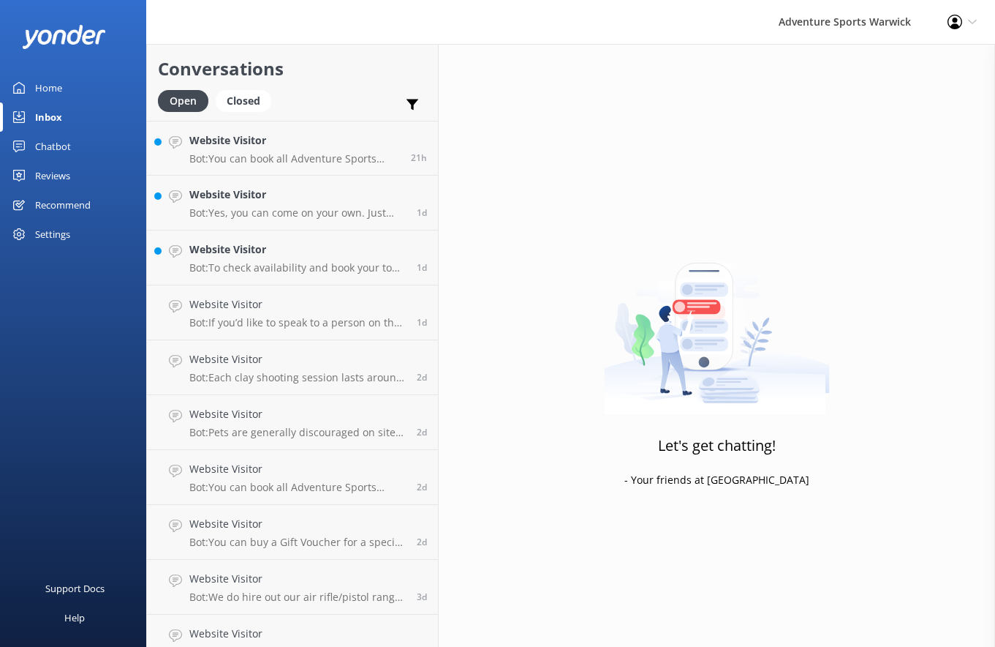 The width and height of the screenshot is (995, 647). Describe the element at coordinates (75, 588) in the screenshot. I see `div: Support Docs` at that location.